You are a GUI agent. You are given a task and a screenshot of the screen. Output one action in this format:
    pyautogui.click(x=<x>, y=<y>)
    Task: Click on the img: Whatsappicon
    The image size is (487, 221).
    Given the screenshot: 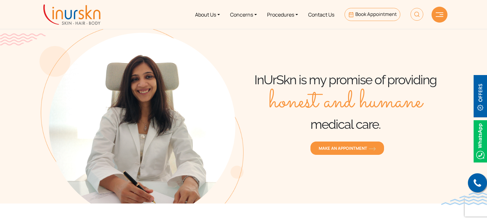 What is the action you would take?
    pyautogui.click(x=480, y=141)
    